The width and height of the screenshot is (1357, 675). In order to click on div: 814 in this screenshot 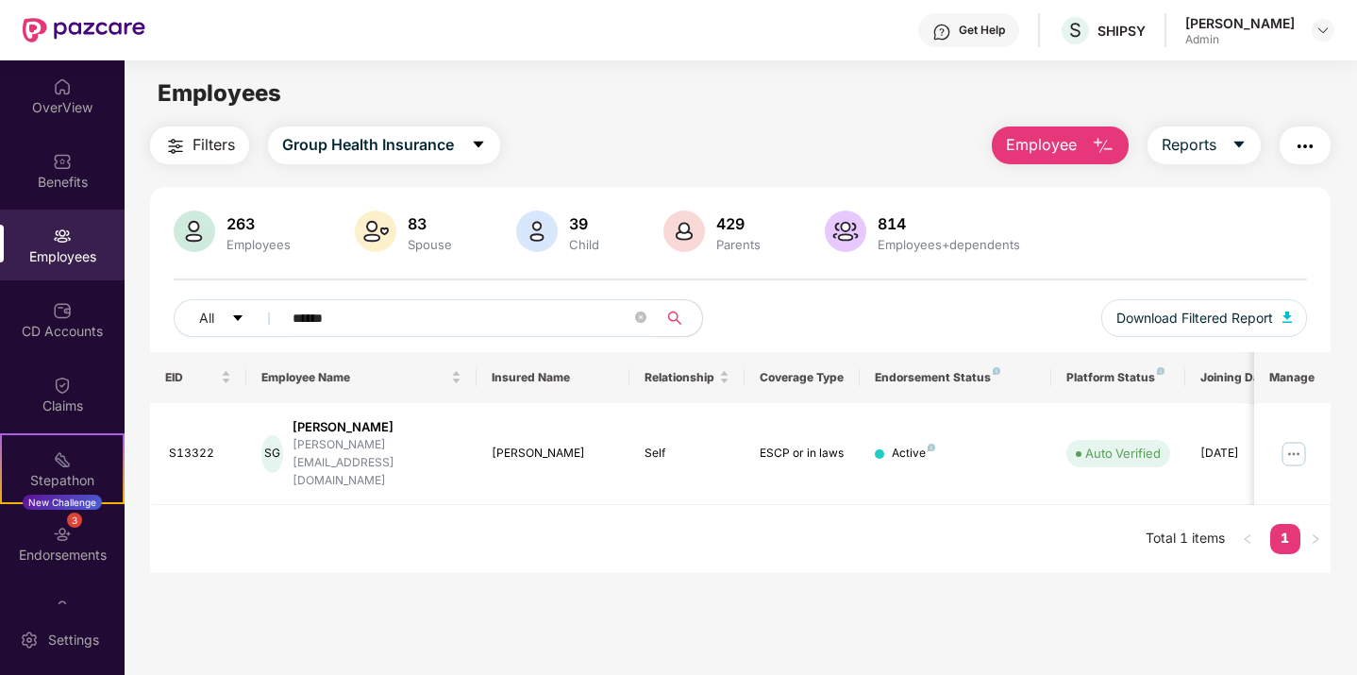, I will do `click(948, 224)`.